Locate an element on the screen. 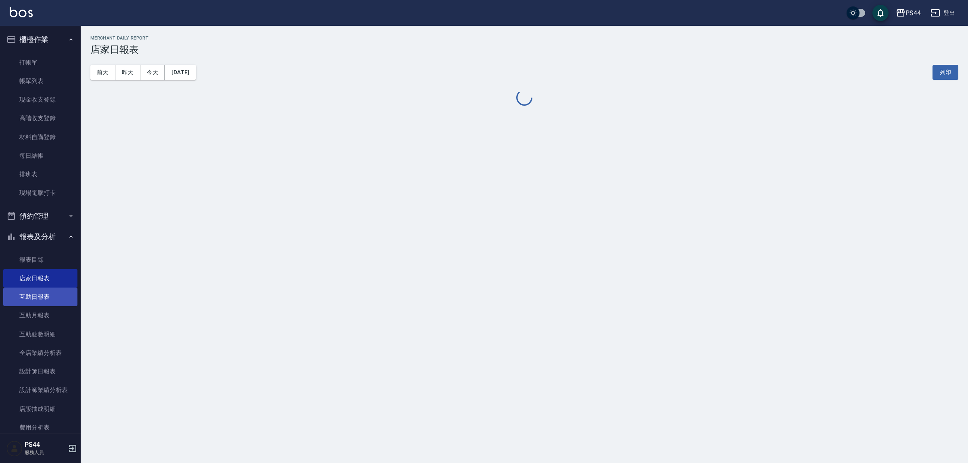 This screenshot has height=463, width=968. button: 櫃檯作業 is located at coordinates (40, 40).